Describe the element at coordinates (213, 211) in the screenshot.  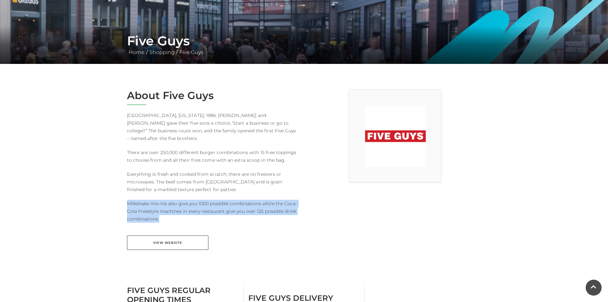
I see `p: Milkshake mix-ins also give you 1000 possible combinations while the Coca-Cola Freestyle machines...` at that location.